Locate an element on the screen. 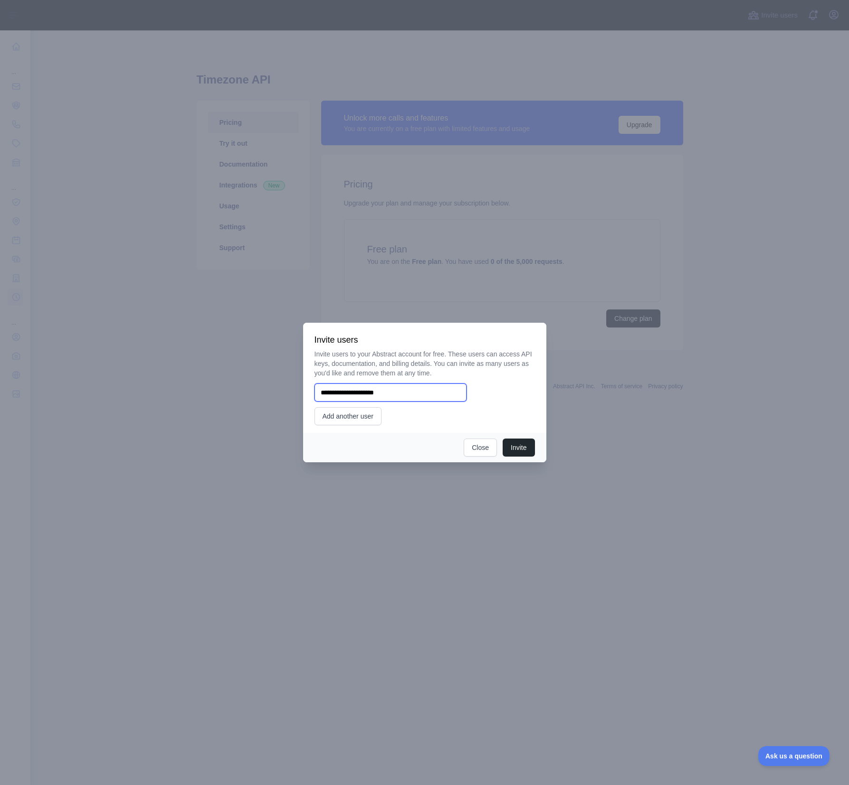 The height and width of the screenshot is (785, 849). h3: Invite users is located at coordinates (425, 340).